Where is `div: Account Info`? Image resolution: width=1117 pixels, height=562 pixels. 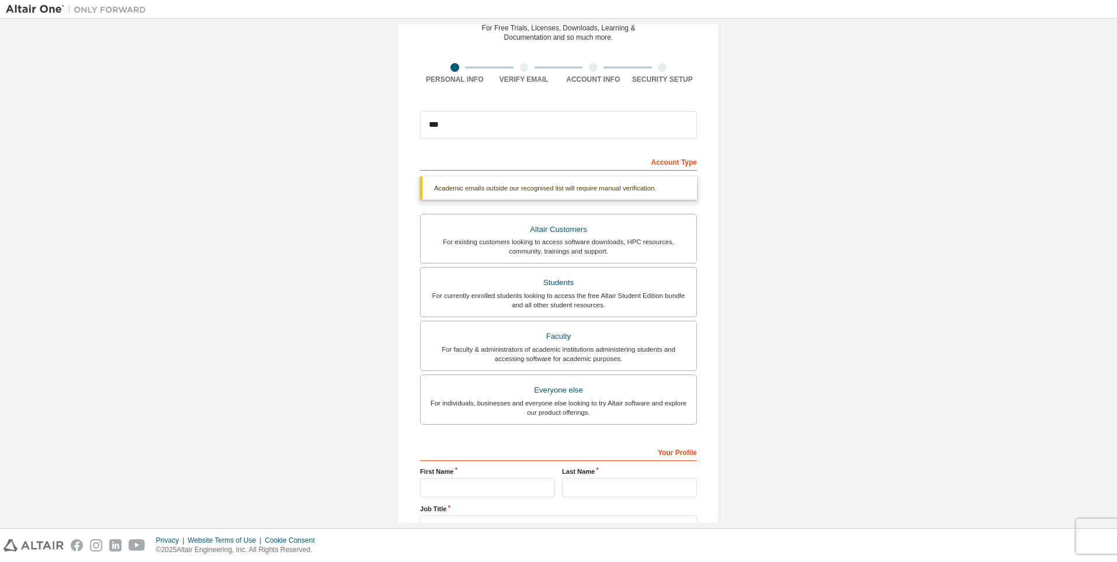 div: Account Info is located at coordinates (593, 79).